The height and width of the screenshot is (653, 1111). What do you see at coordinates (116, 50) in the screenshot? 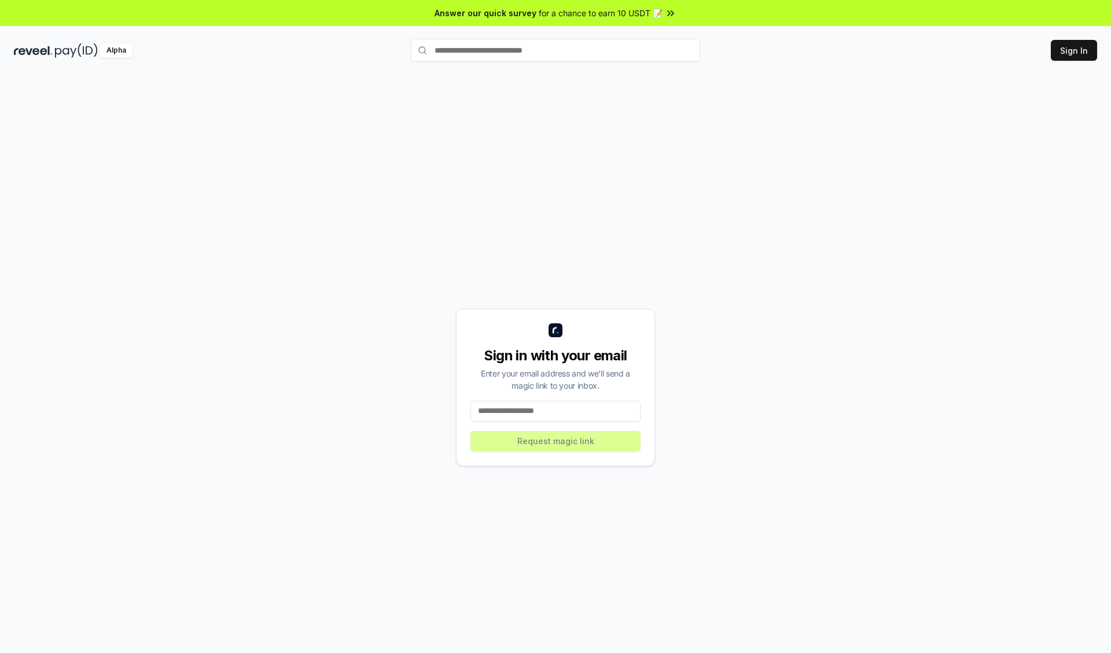
I see `div: Alpha` at bounding box center [116, 50].